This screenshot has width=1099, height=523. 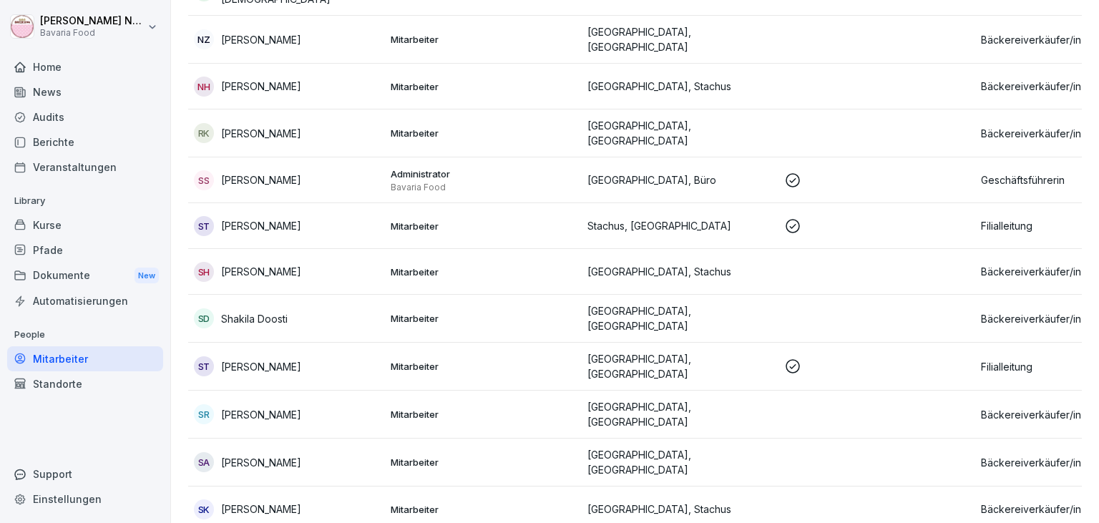 I want to click on div: SS, so click(x=204, y=180).